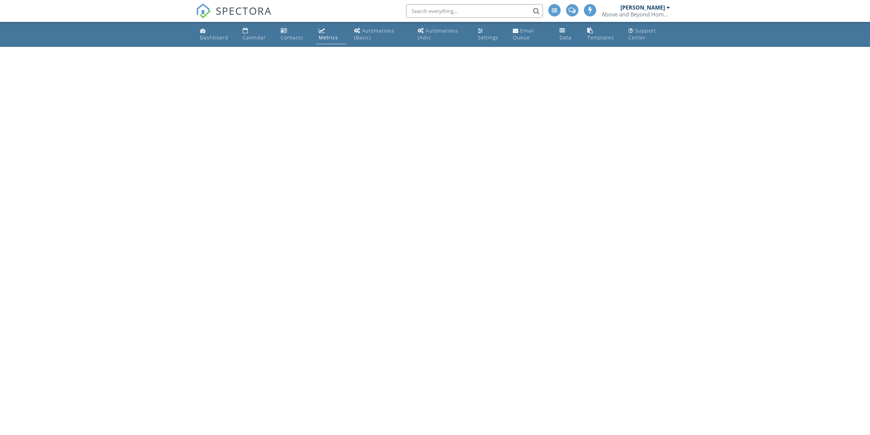 The width and height of the screenshot is (870, 435). Describe the element at coordinates (256, 34) in the screenshot. I see `a: Calendar` at that location.